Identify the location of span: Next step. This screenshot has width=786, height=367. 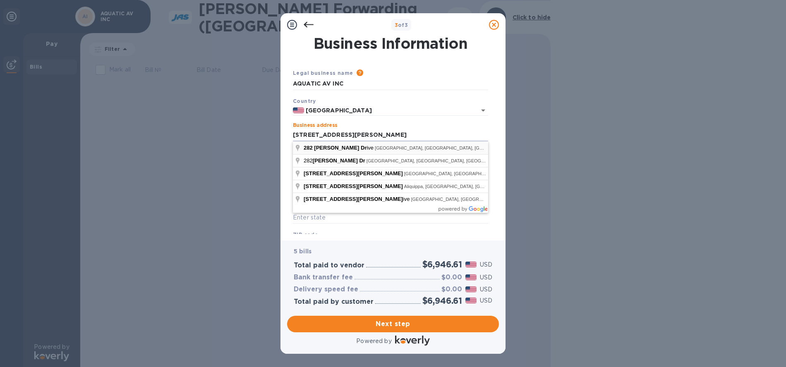
(393, 324).